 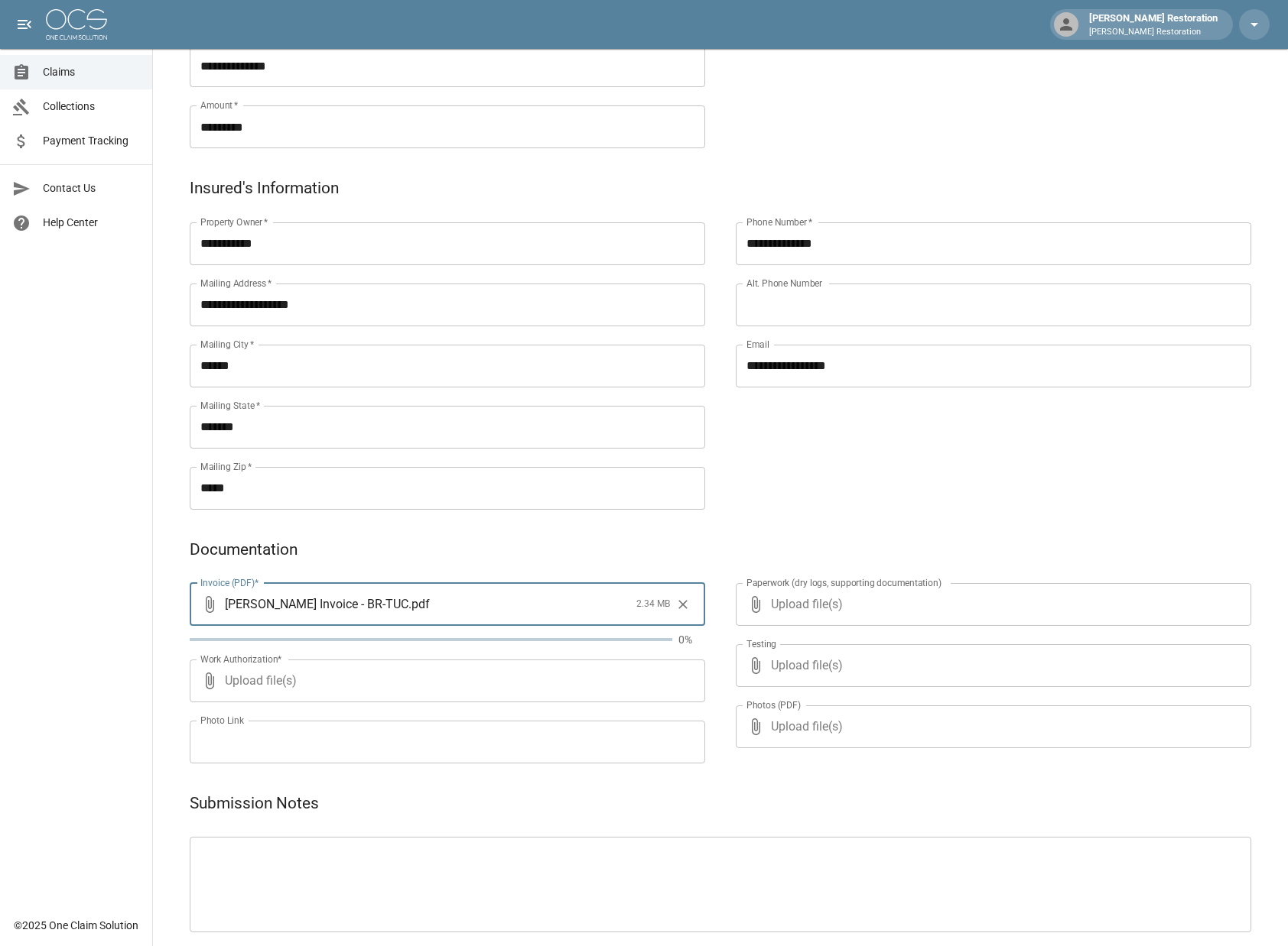 I want to click on label: Invoice (PDF)*, so click(x=230, y=583).